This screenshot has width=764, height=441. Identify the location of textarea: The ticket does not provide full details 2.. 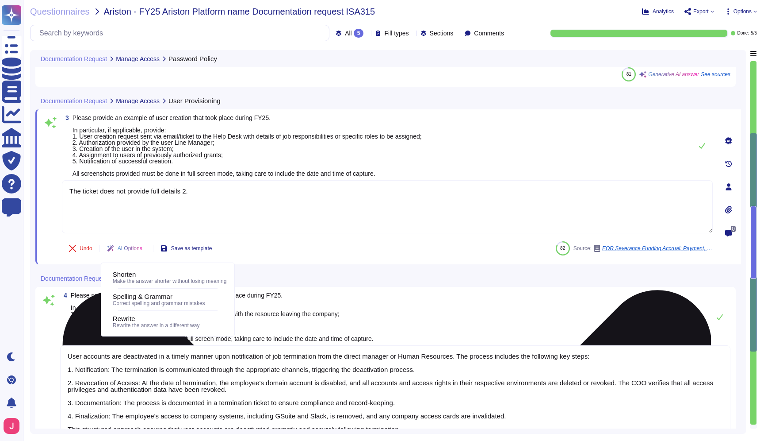
(388, 207).